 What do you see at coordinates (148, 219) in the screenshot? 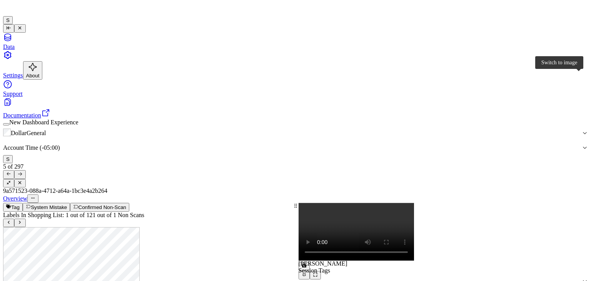
I see `span: 1 out of 1 Non Scans` at bounding box center [148, 219].